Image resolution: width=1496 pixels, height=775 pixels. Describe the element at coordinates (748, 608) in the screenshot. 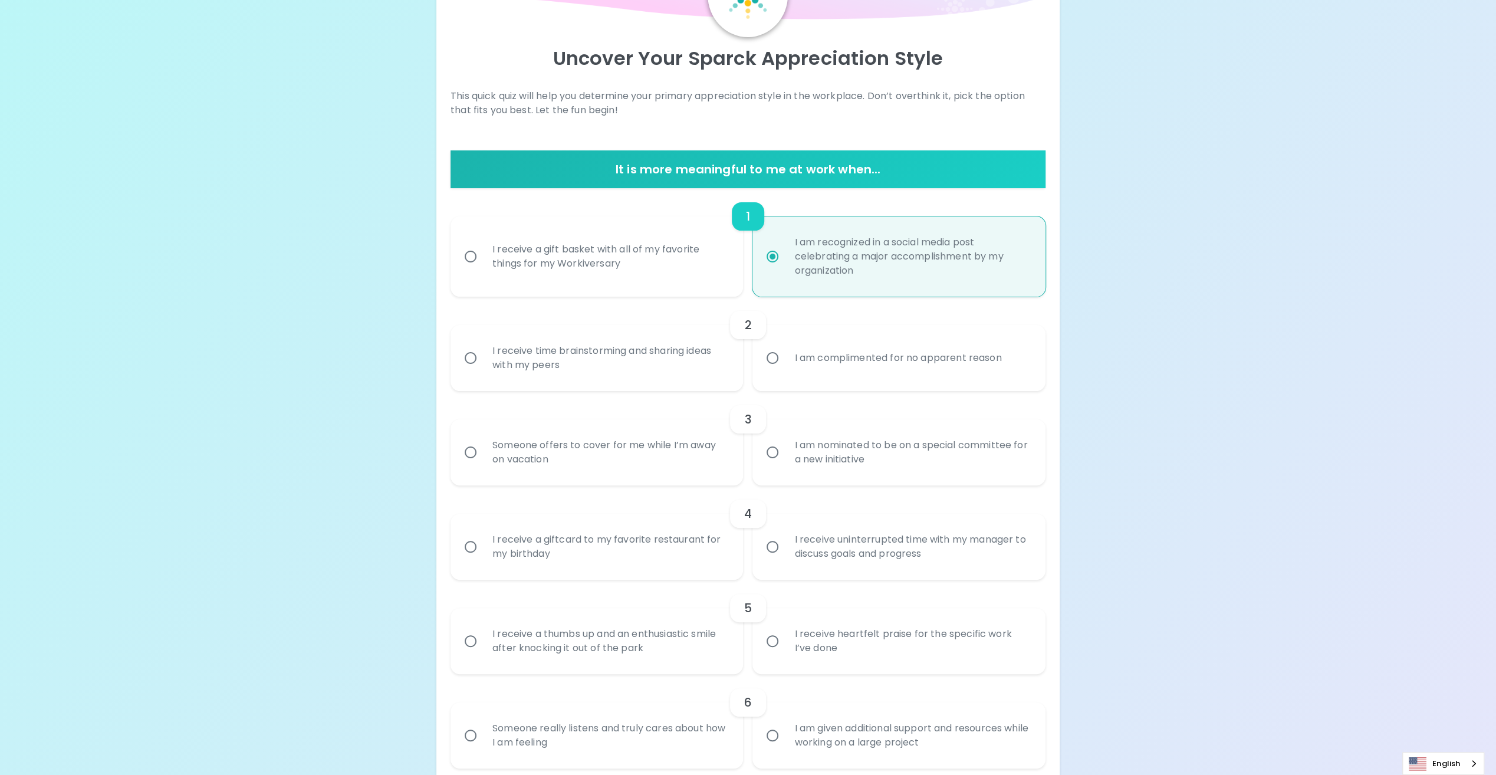

I see `h6: 5` at that location.